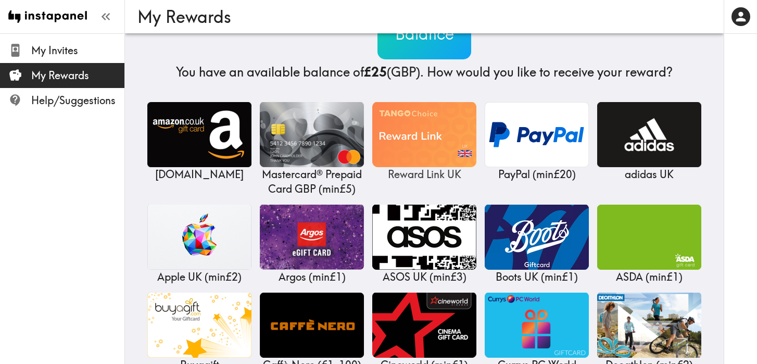 This screenshot has width=757, height=364. What do you see at coordinates (537, 325) in the screenshot?
I see `img: Currys PC World` at bounding box center [537, 325].